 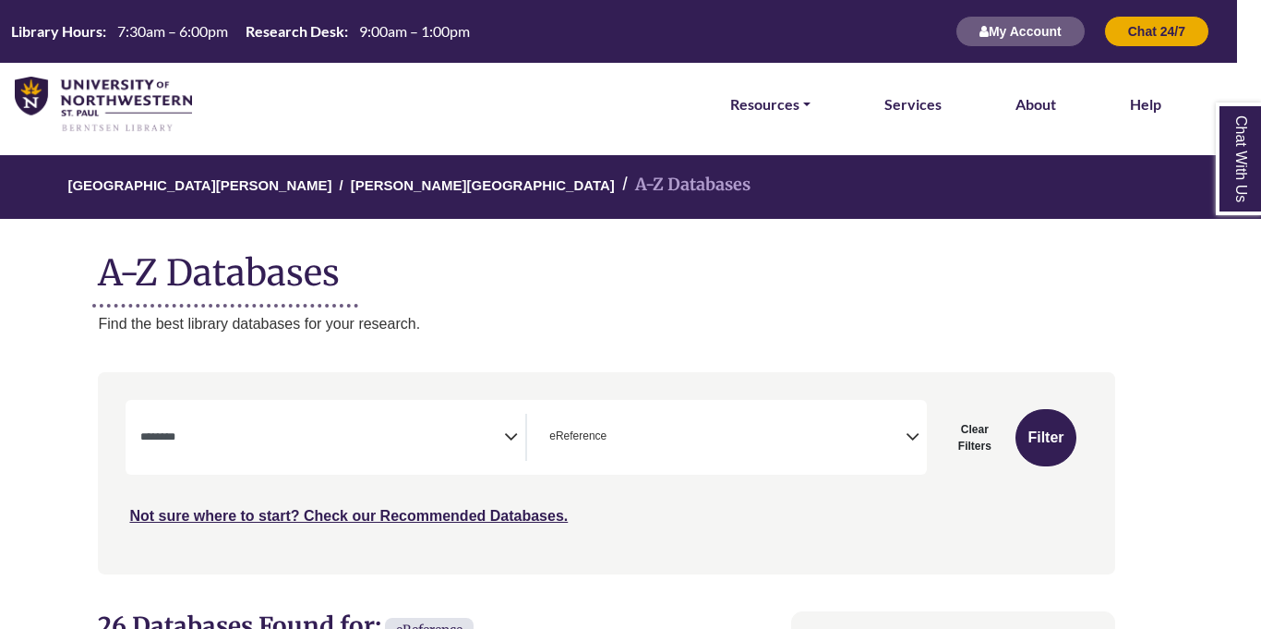 I want to click on button: Chat 24/7, so click(x=1157, y=31).